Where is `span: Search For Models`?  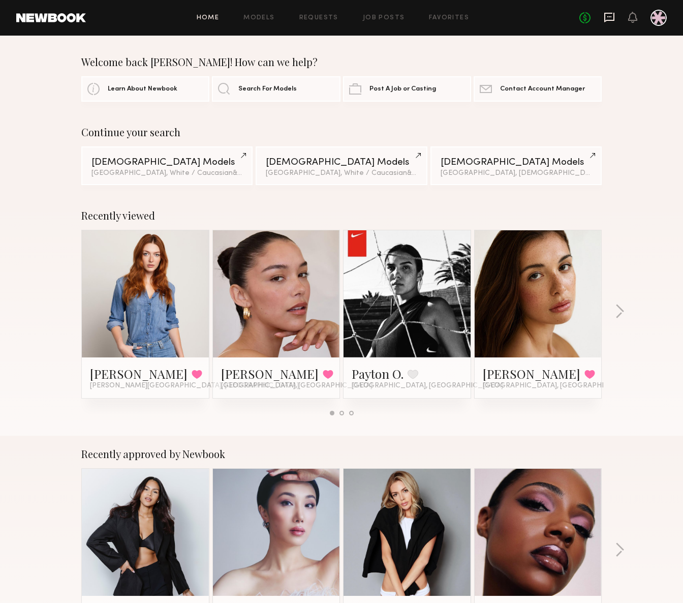
span: Search For Models is located at coordinates (267, 89).